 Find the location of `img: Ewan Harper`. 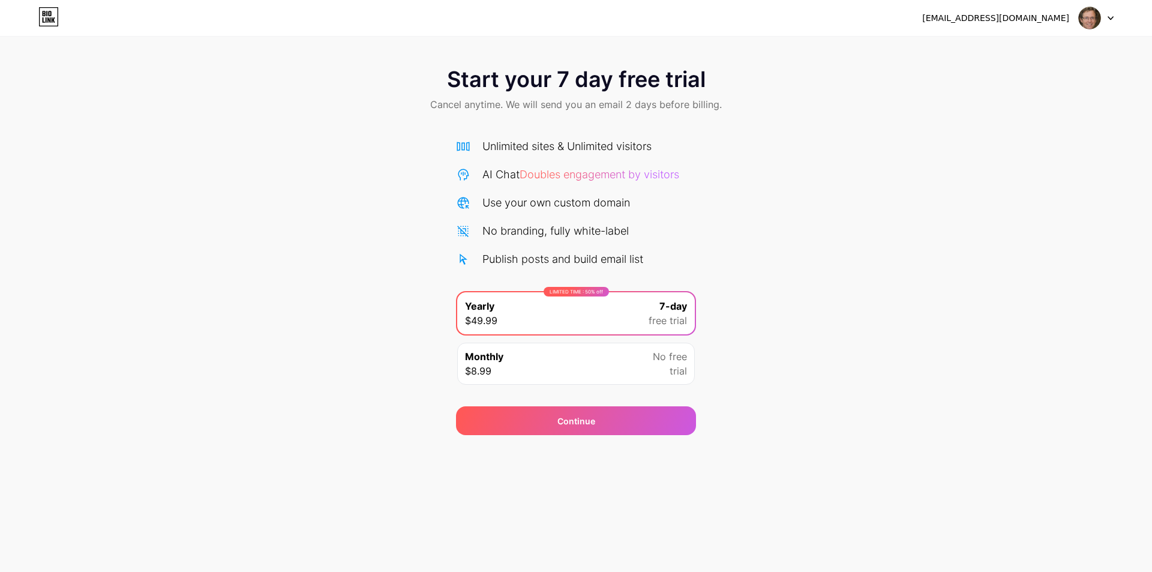

img: Ewan Harper is located at coordinates (1090, 18).